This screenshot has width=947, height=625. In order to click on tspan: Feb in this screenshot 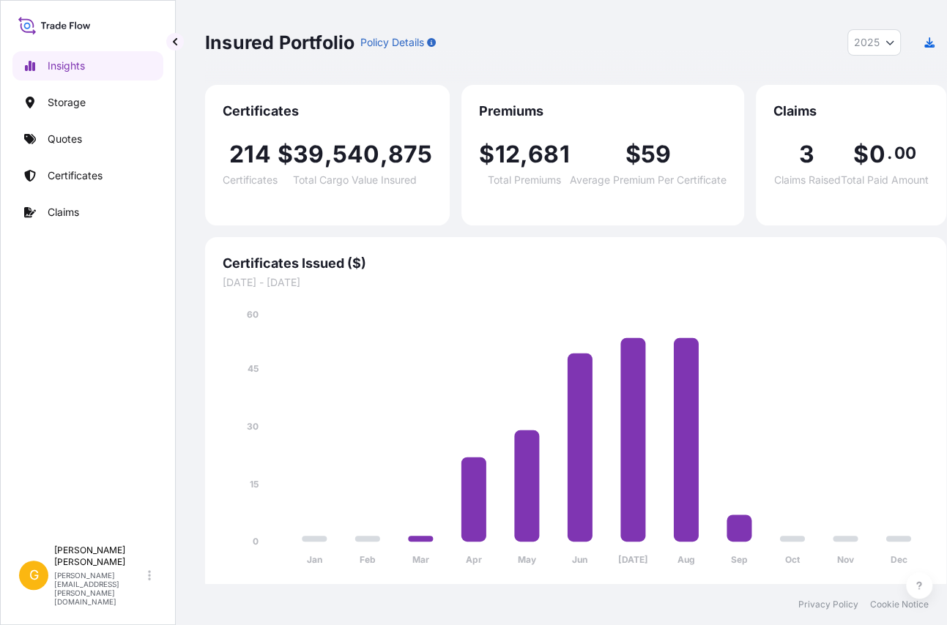, I will do `click(368, 559)`.